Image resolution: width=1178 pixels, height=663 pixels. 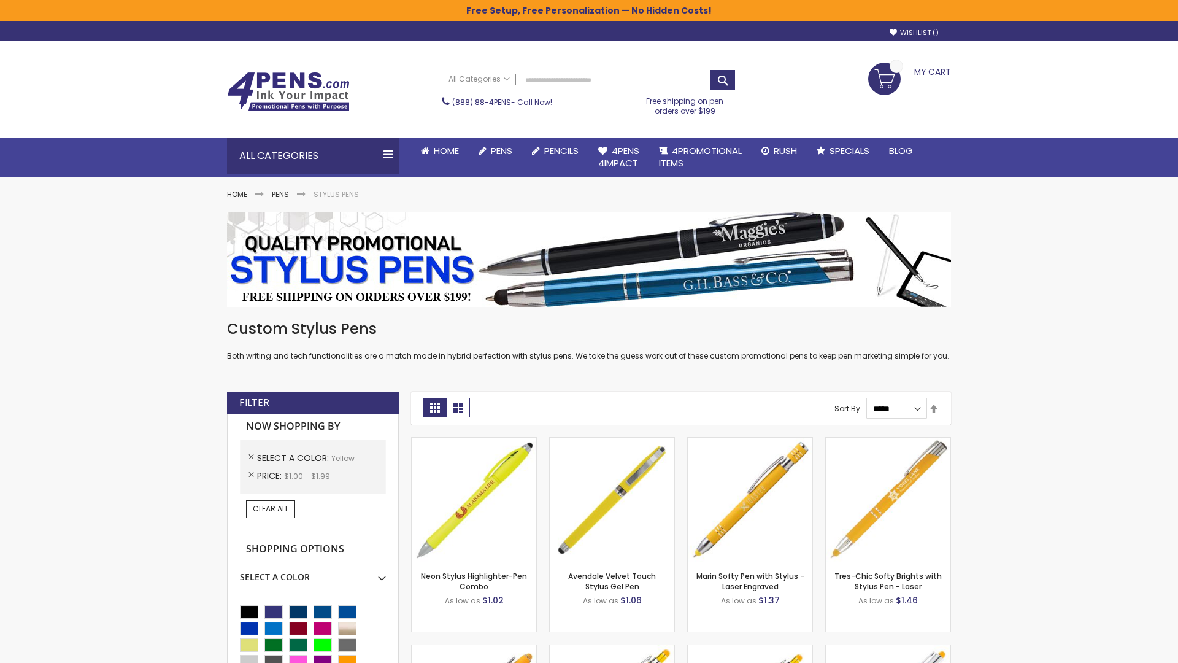 I want to click on a: (888) 88-4PENS, so click(x=482, y=102).